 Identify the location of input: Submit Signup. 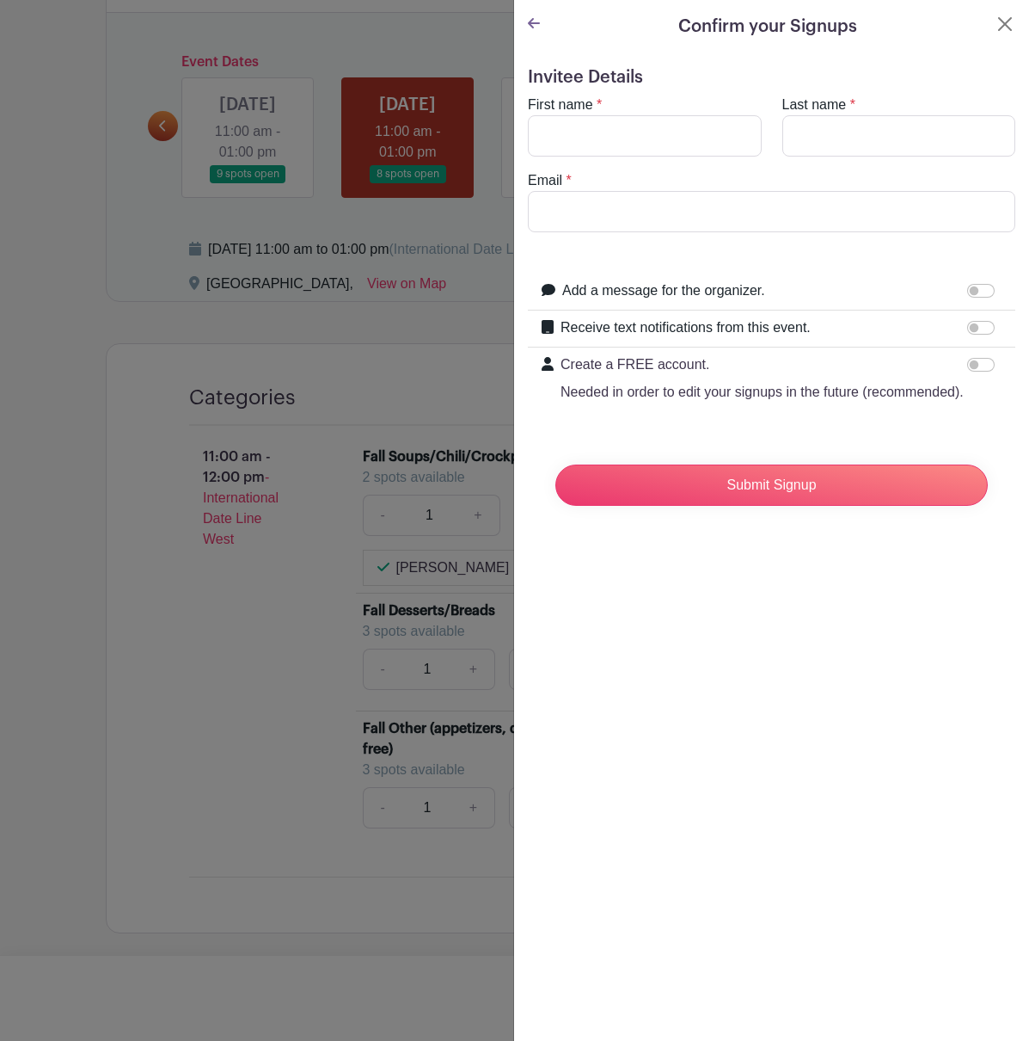
(771, 485).